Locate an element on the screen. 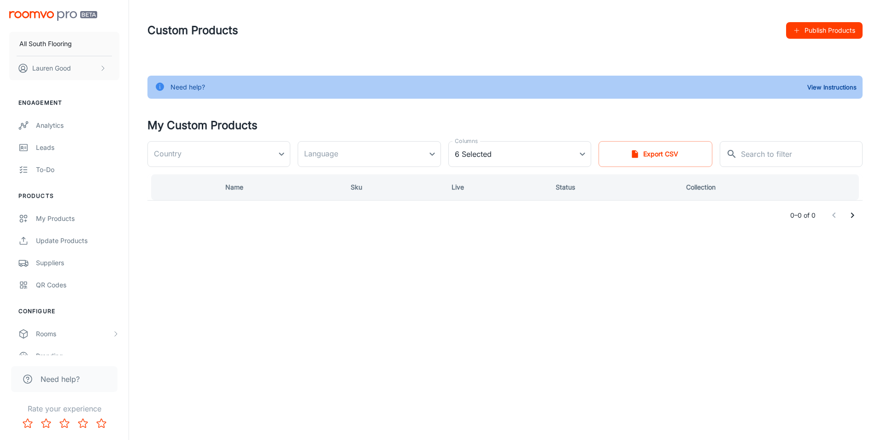 The height and width of the screenshot is (440, 881). th: Name is located at coordinates (281, 187).